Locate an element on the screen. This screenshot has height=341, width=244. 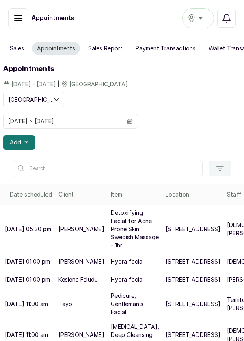
svg: calendar is located at coordinates (130, 121).